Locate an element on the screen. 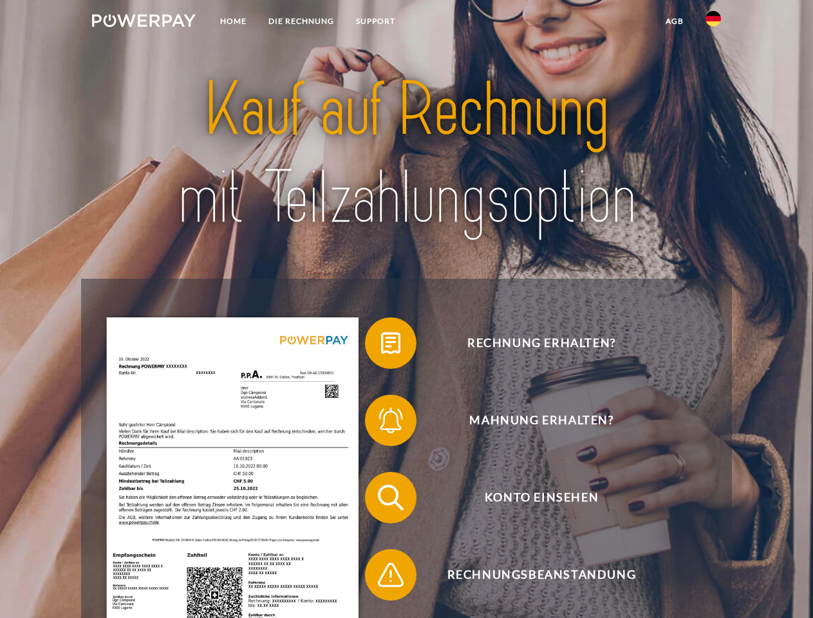 The image size is (813, 618). img: qb_bell.svg is located at coordinates (391, 420).